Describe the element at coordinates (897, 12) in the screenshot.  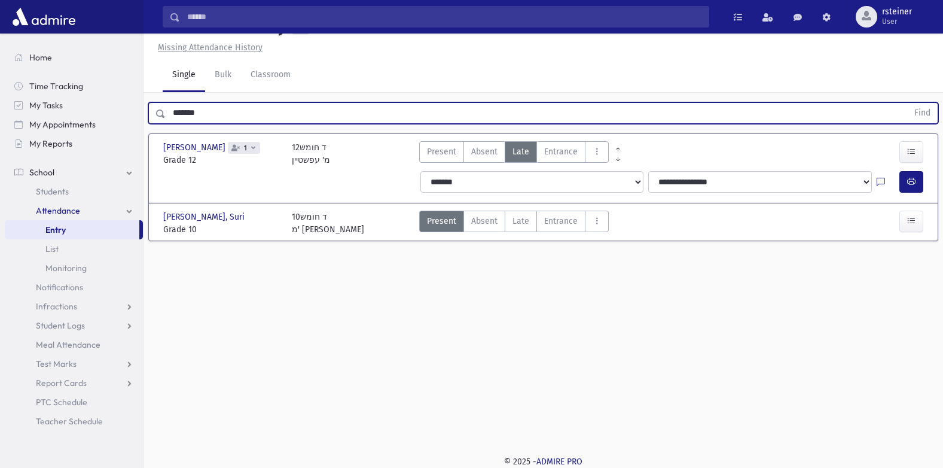
I see `span: rsteiner` at that location.